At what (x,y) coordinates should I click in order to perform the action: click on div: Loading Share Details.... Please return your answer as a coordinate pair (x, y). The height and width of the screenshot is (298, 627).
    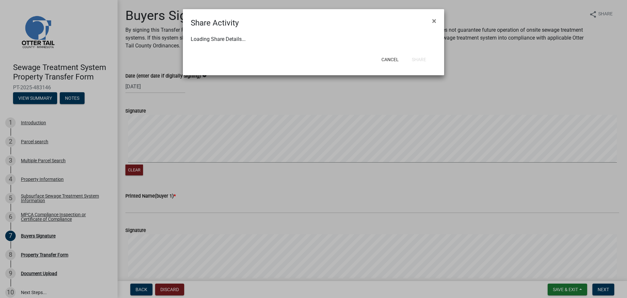
    Looking at the image, I should click on (314, 39).